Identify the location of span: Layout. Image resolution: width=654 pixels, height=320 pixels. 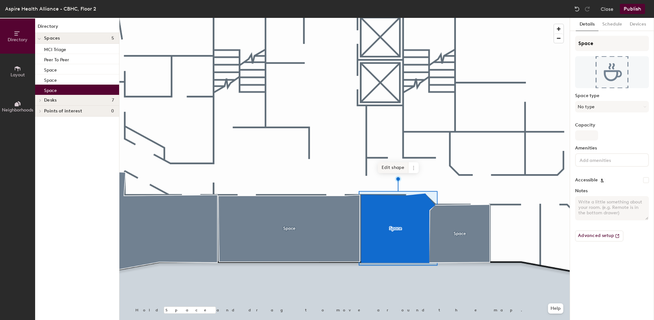
(18, 75).